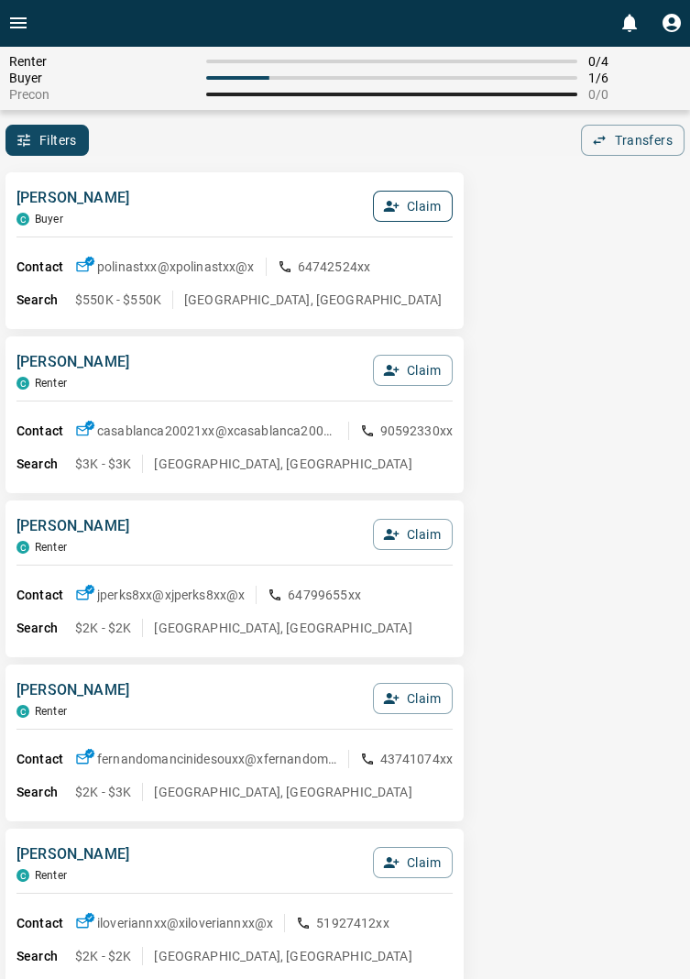 The image size is (690, 979). What do you see at coordinates (635, 94) in the screenshot?
I see `span: 0 / 0` at bounding box center [635, 94].